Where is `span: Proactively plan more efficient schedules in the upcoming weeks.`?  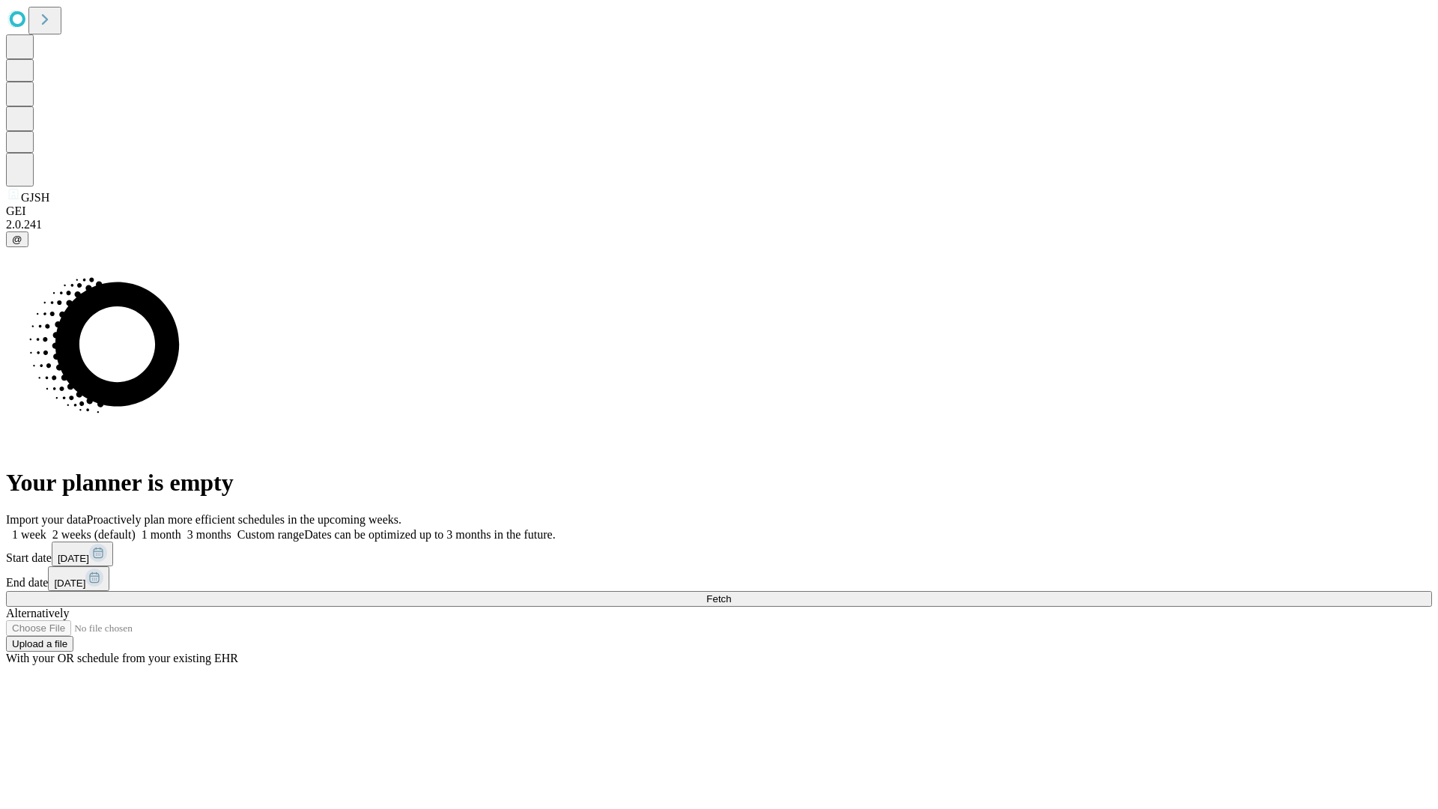
span: Proactively plan more efficient schedules in the upcoming weeks. is located at coordinates (244, 519).